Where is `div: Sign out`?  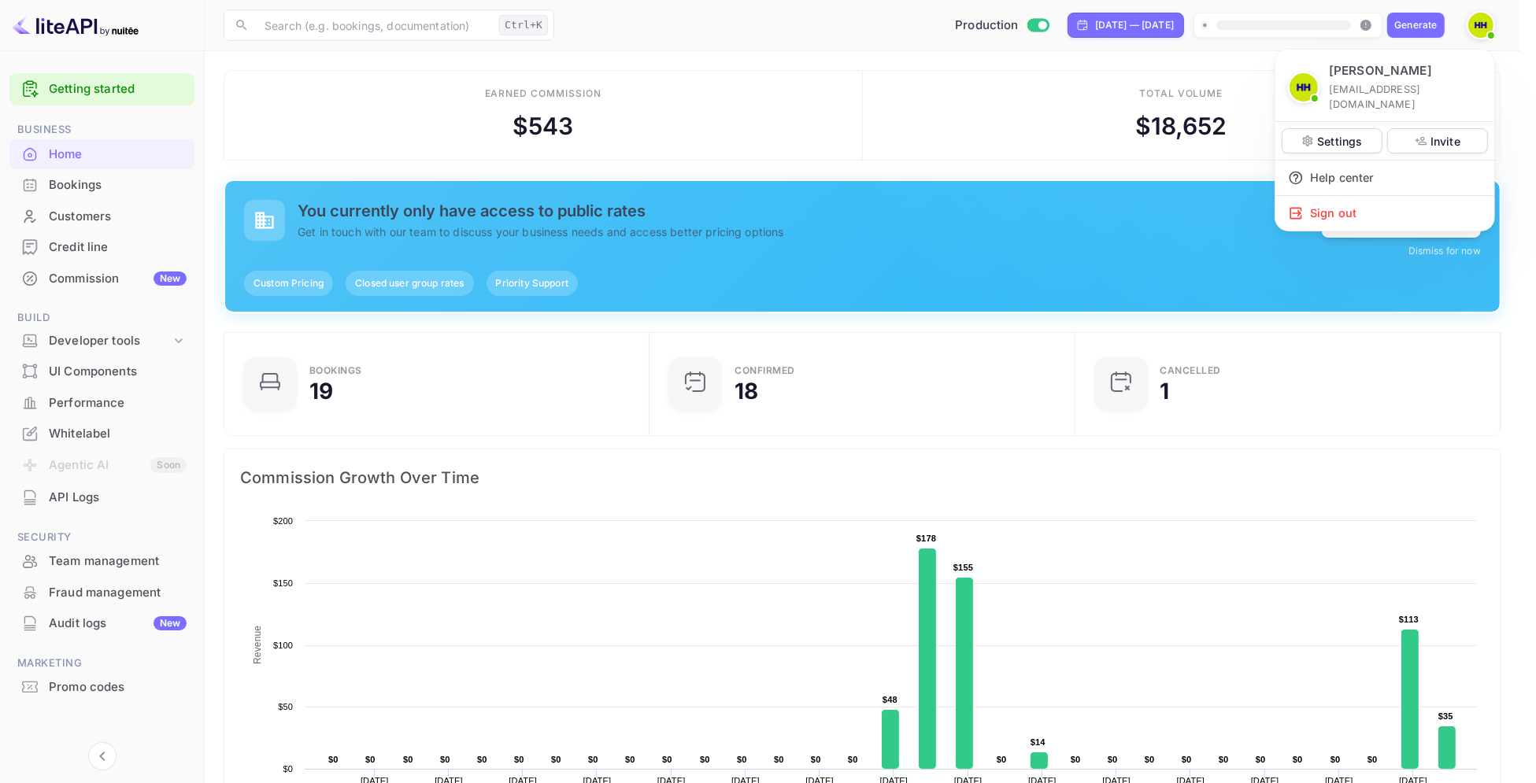
div: Sign out is located at coordinates (1385, 213).